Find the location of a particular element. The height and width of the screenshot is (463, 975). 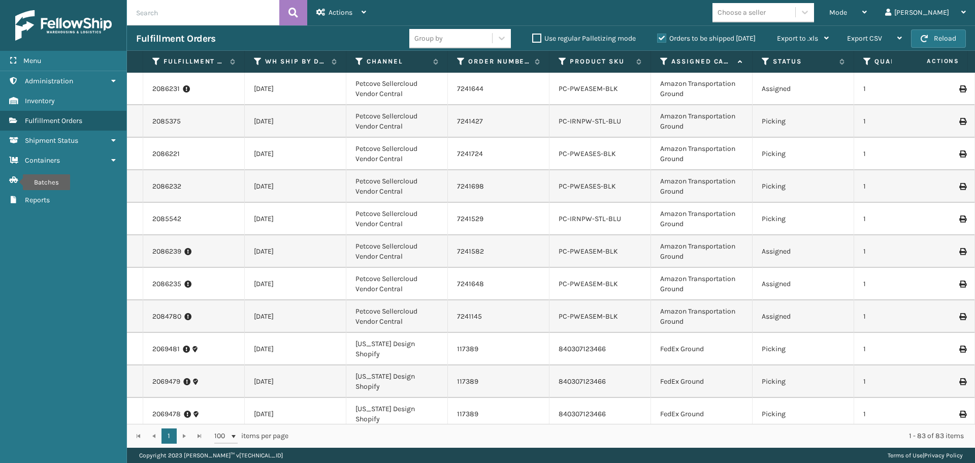

a: 2086231 is located at coordinates (166, 89).